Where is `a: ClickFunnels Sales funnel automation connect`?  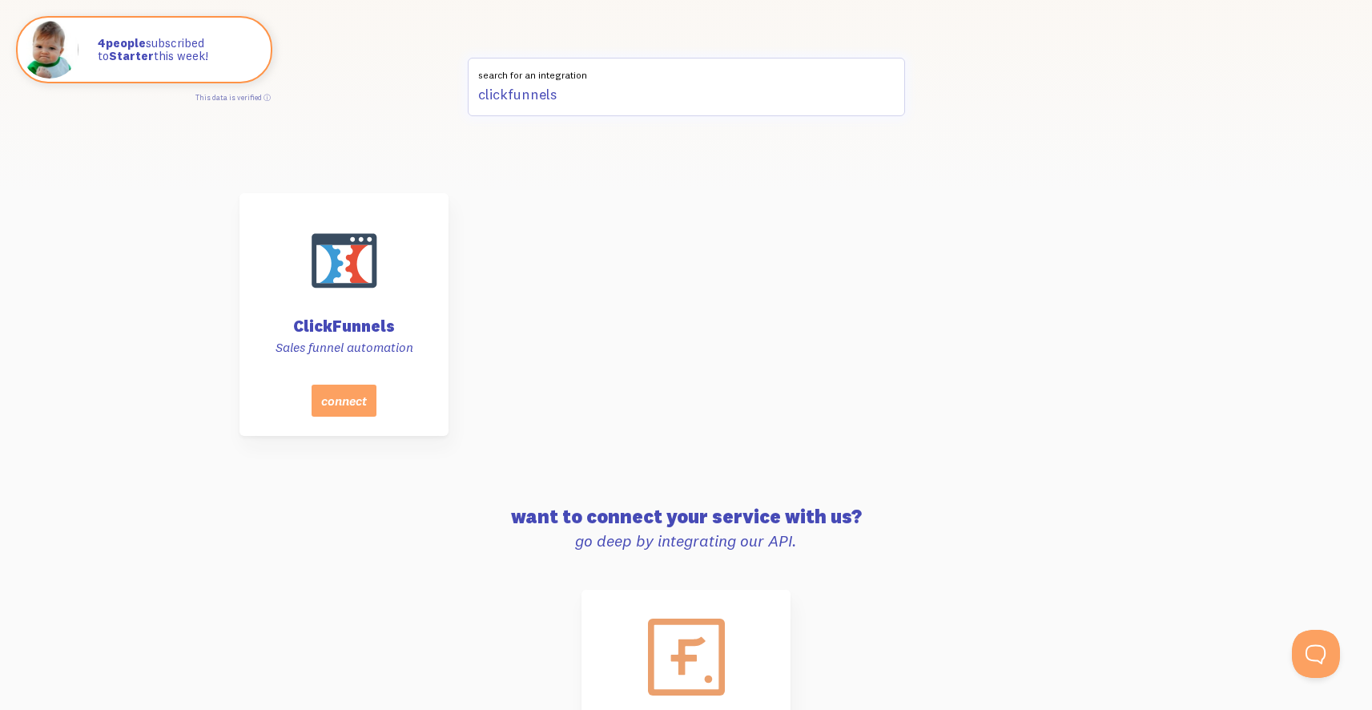
a: ClickFunnels Sales funnel automation connect is located at coordinates (344, 314).